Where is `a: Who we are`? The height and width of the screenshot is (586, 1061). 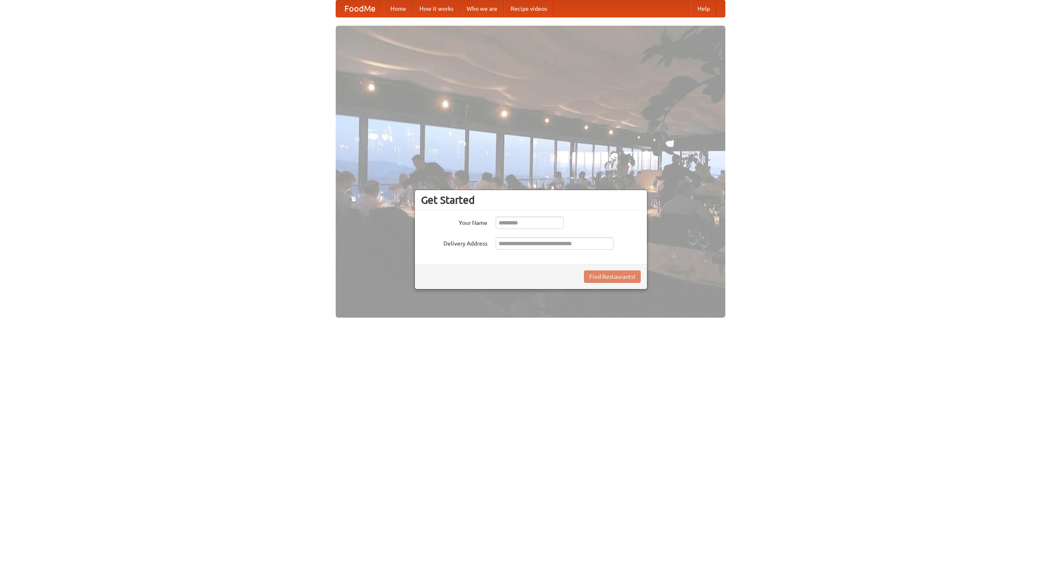
a: Who we are is located at coordinates (482, 9).